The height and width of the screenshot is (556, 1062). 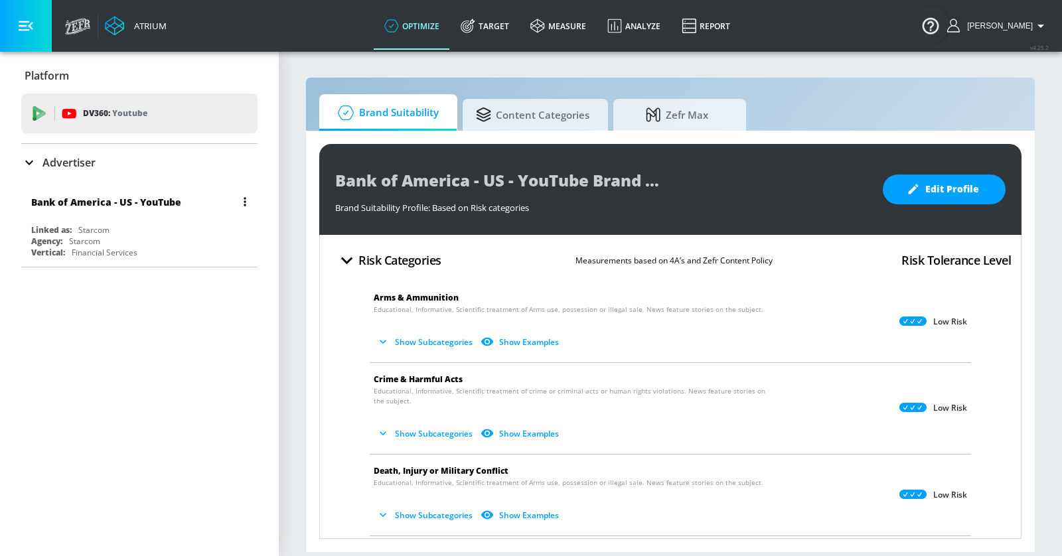 What do you see at coordinates (558, 26) in the screenshot?
I see `a: measure` at bounding box center [558, 26].